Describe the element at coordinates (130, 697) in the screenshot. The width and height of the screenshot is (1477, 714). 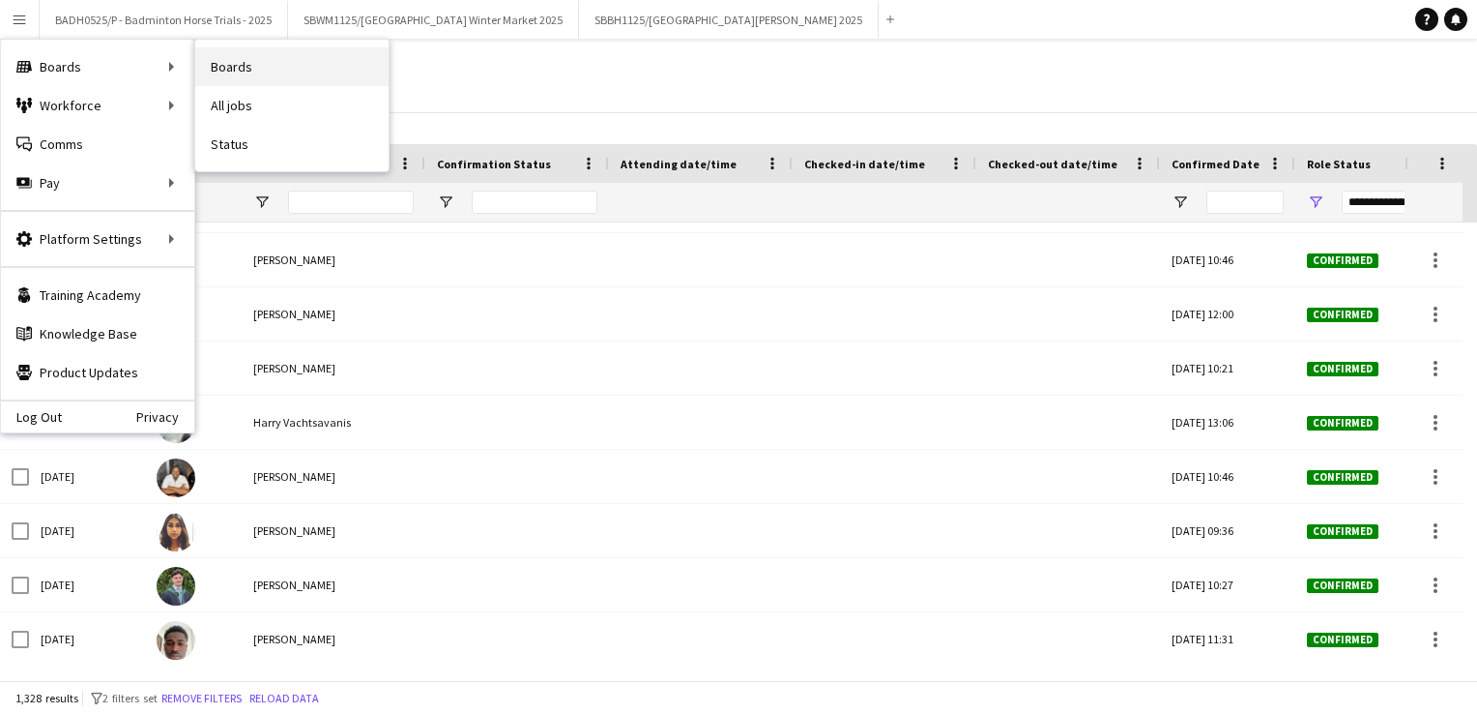
I see `span: 2 filters set` at that location.